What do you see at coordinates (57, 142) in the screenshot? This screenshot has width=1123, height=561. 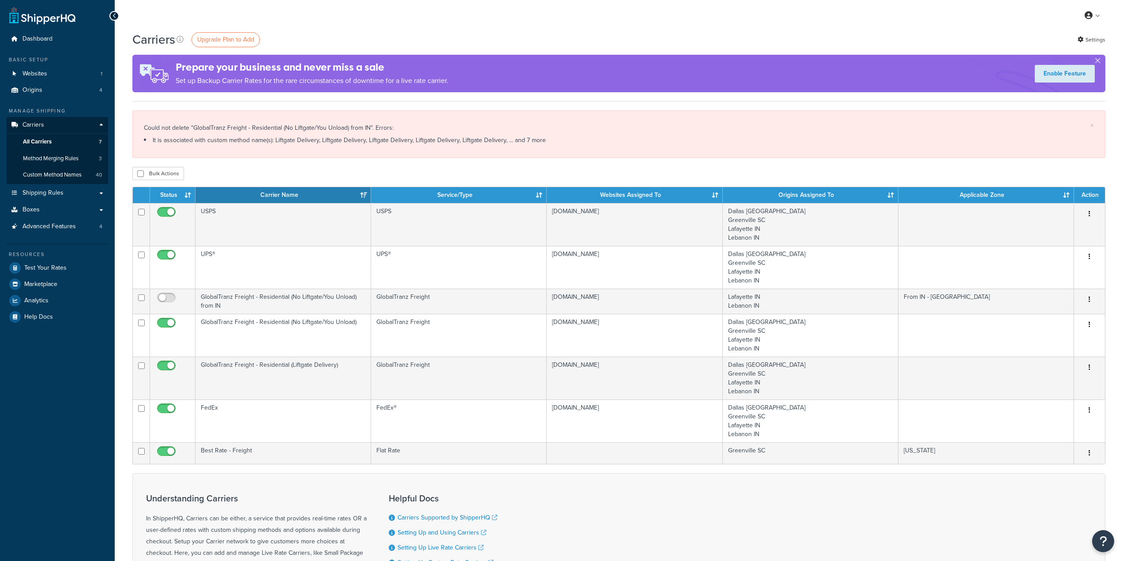 I see `li: All Carriers` at bounding box center [57, 142].